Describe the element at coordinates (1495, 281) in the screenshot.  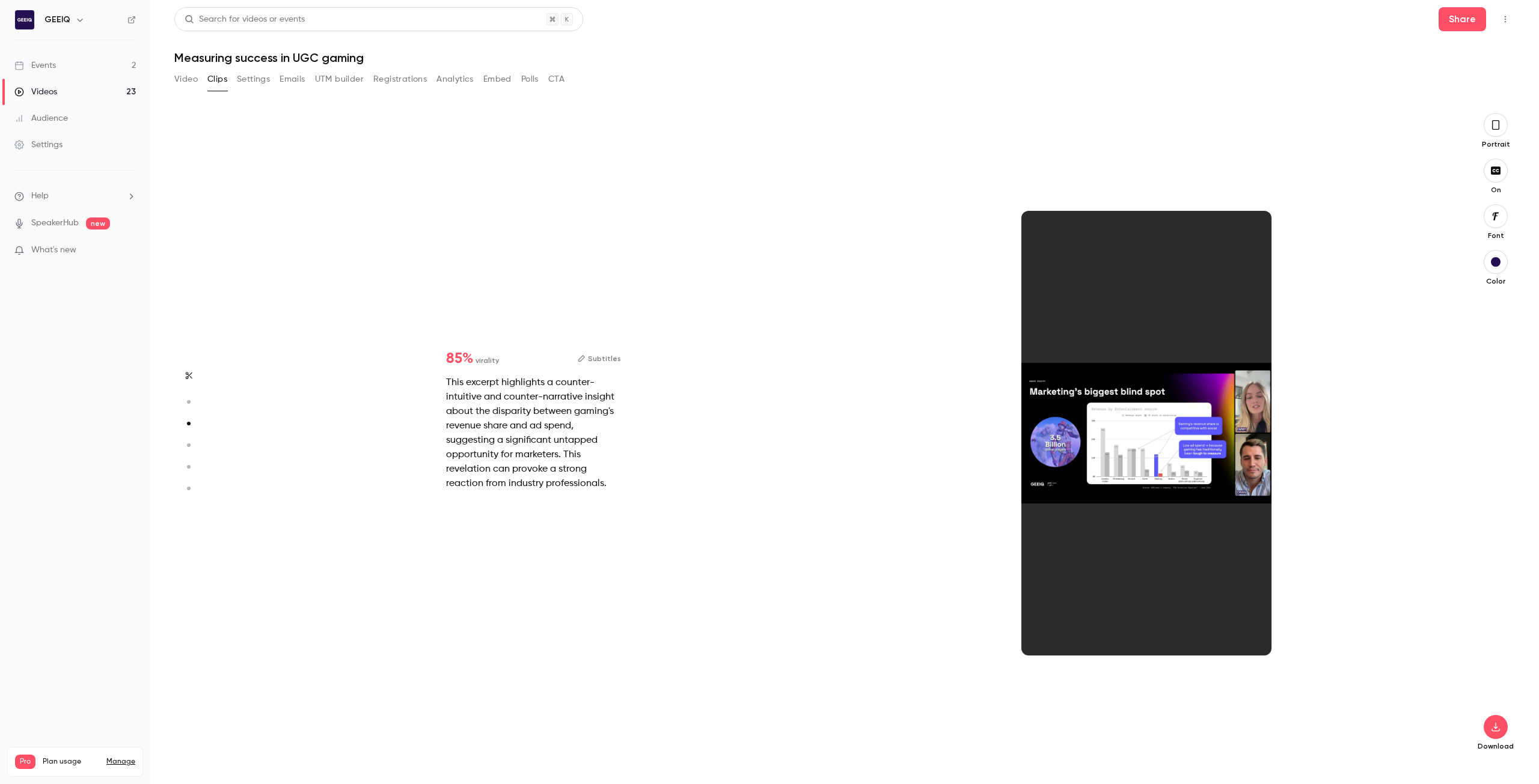
I see `p: Color` at that location.